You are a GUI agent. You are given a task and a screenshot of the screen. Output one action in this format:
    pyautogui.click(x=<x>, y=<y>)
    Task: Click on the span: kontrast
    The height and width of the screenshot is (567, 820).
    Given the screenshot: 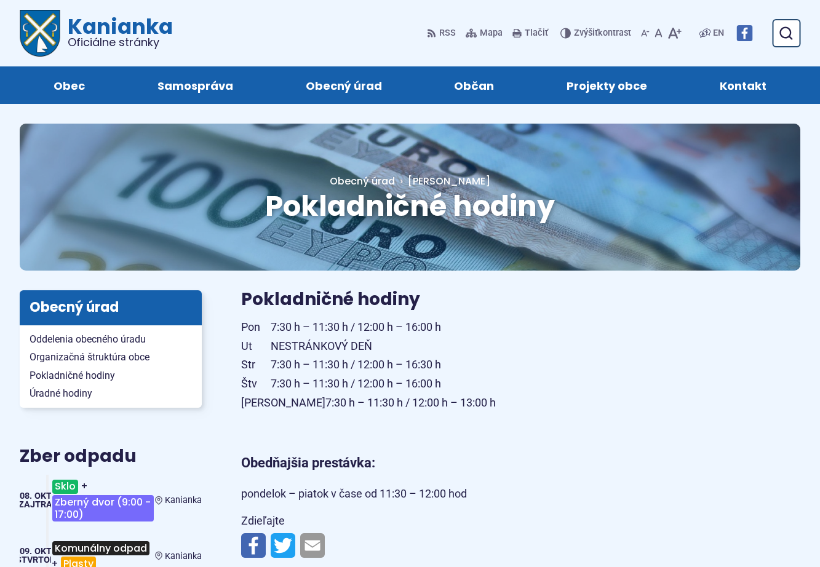 What is the action you would take?
    pyautogui.click(x=602, y=33)
    